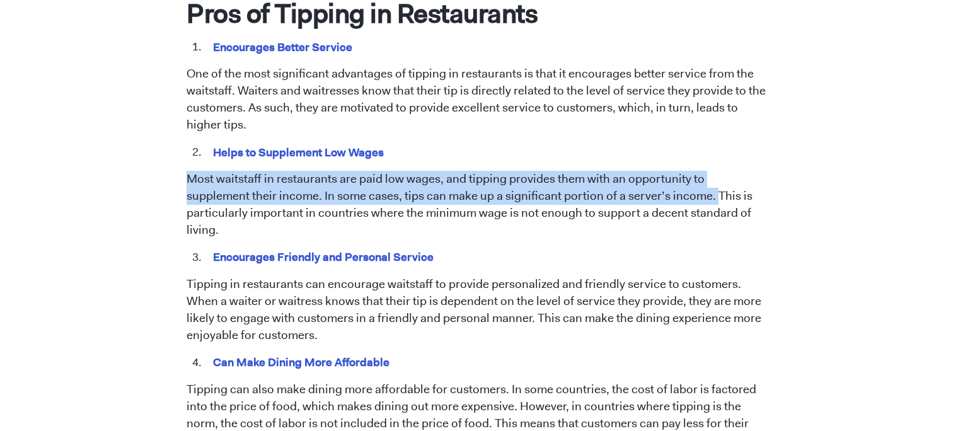  Describe the element at coordinates (478, 310) in the screenshot. I see `p: Tipping in restaurants can encourage waitstaff to provide personalized and friendly service to cu...` at that location.